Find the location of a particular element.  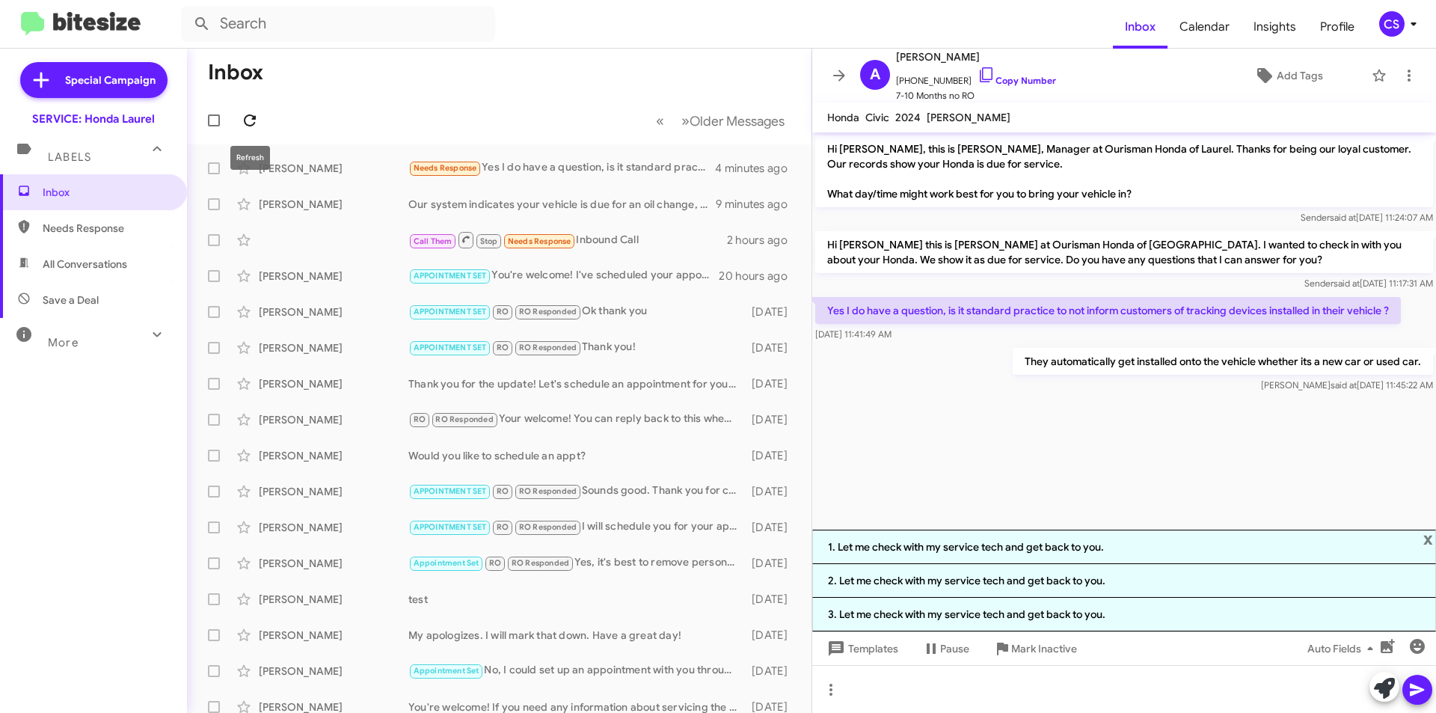

span: Pause is located at coordinates (954, 648).